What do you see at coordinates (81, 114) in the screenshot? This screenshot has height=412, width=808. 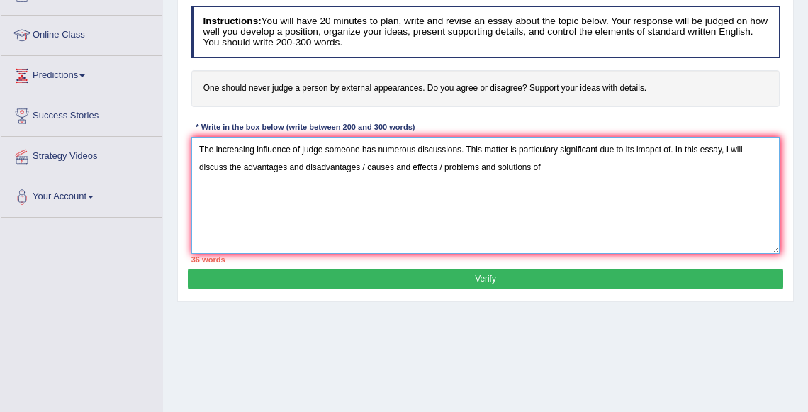 I see `a: Success Stories` at bounding box center [81, 114].